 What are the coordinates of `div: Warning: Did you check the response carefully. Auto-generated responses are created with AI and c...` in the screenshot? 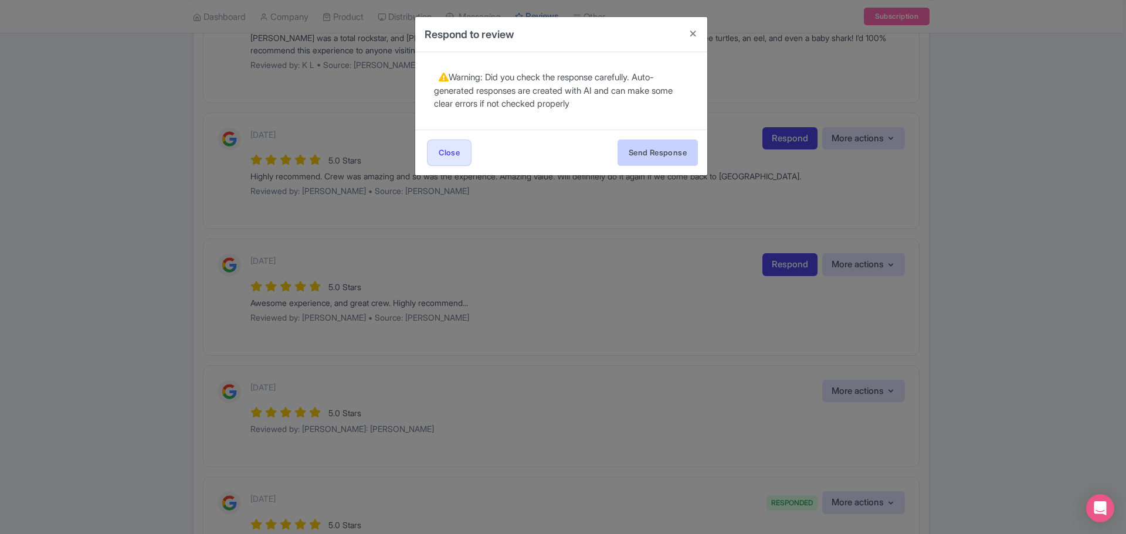 It's located at (561, 91).